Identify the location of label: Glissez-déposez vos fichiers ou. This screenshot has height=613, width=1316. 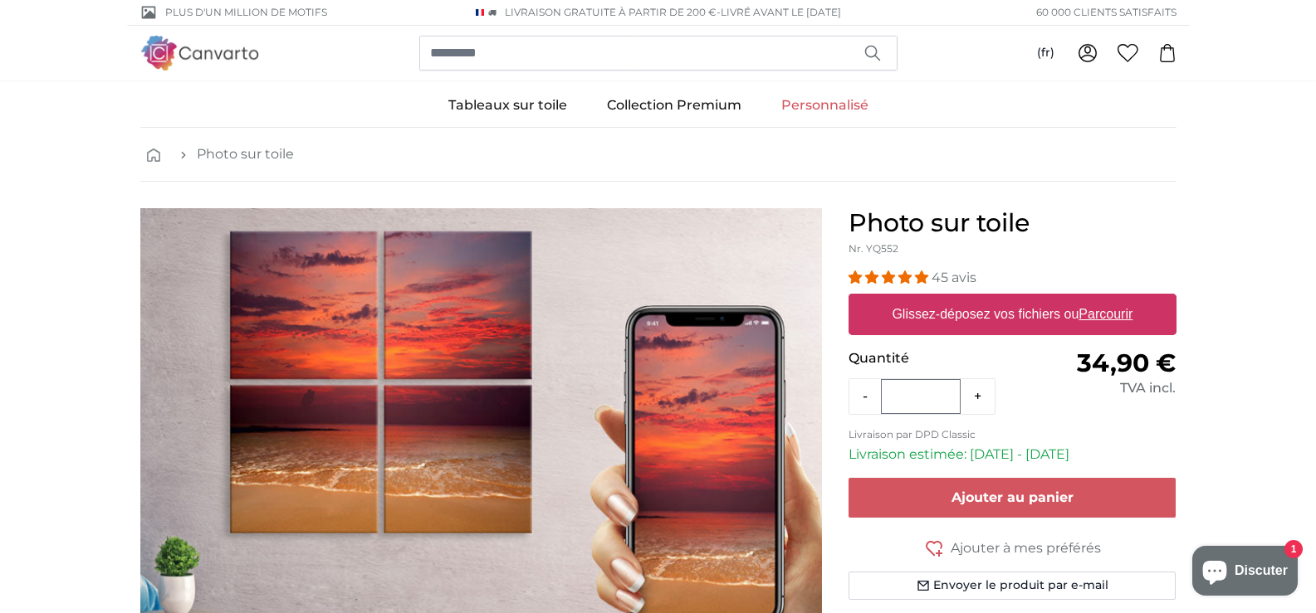
(1012, 315).